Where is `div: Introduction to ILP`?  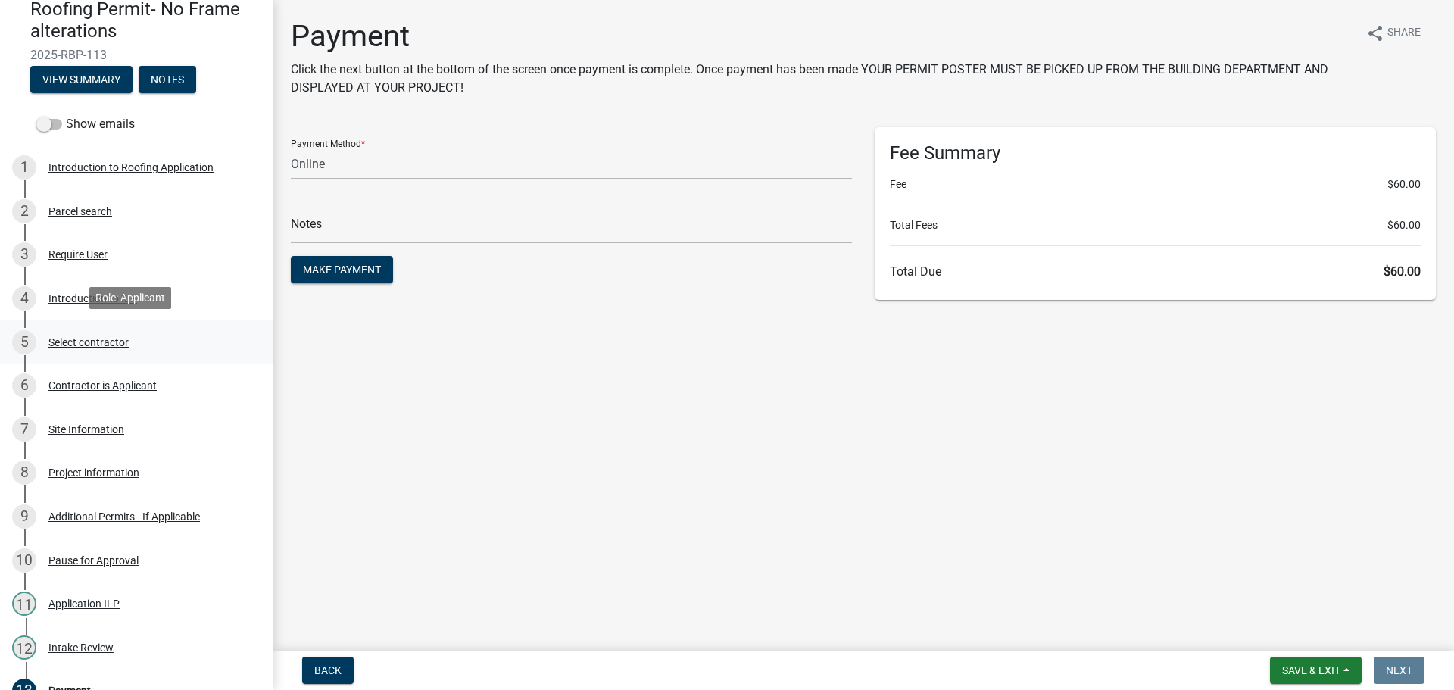 div: Introduction to ILP is located at coordinates (92, 298).